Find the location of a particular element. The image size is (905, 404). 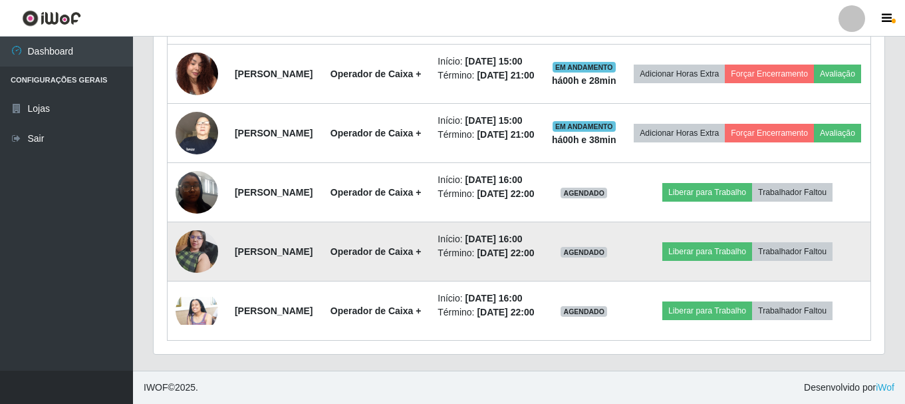

span: © 2025 . is located at coordinates (171, 387).